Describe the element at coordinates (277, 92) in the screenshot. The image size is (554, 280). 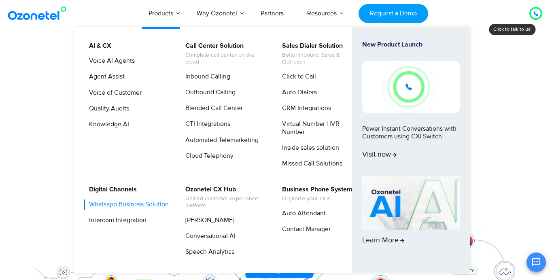
I see `div: Customer Experiences` at that location.